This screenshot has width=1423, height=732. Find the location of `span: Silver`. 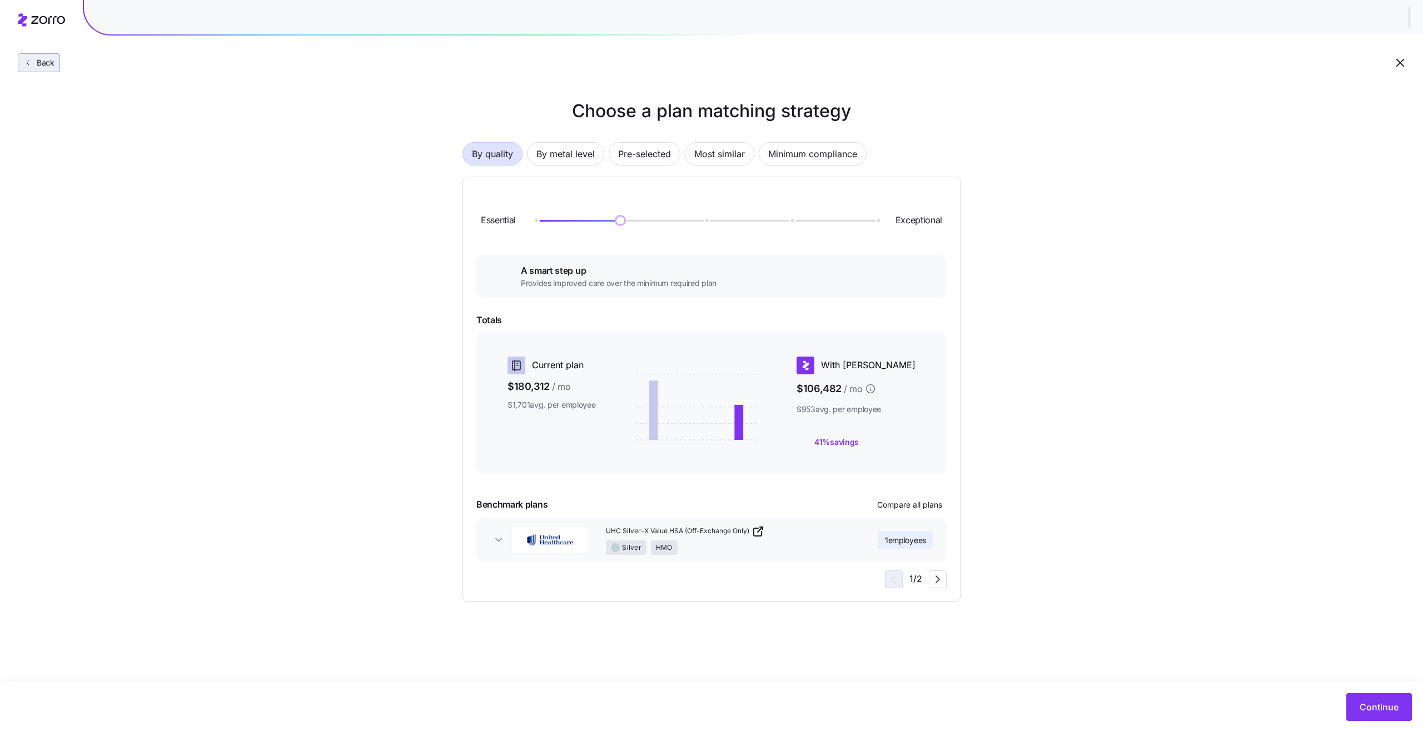

span: Silver is located at coordinates (631, 548).